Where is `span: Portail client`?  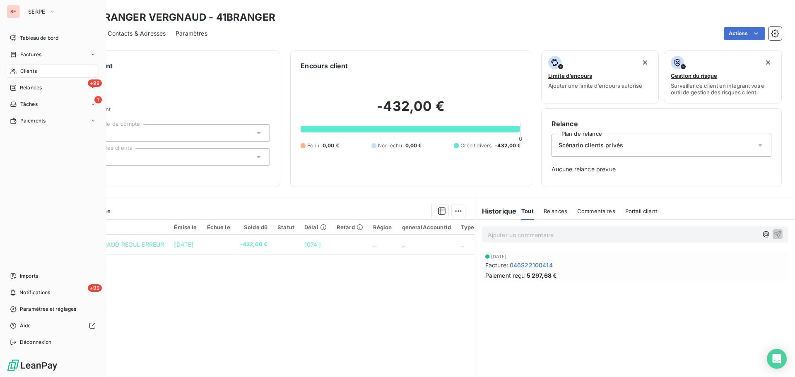 span: Portail client is located at coordinates (641, 211).